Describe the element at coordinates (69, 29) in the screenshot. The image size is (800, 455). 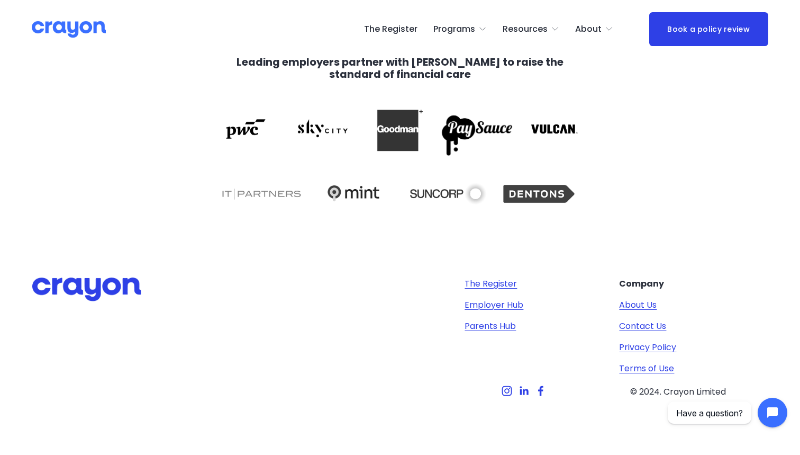
I see `img: Crayon` at that location.